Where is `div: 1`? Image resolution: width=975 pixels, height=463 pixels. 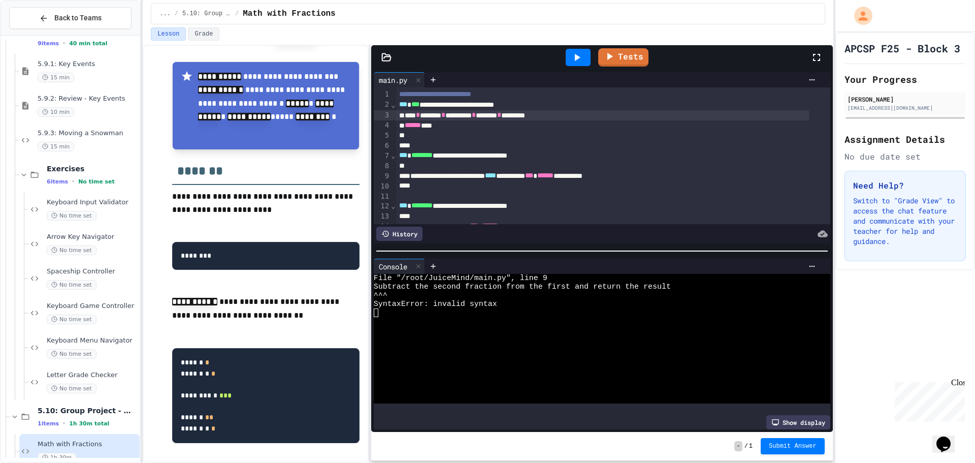
div: 1 is located at coordinates (382, 94).